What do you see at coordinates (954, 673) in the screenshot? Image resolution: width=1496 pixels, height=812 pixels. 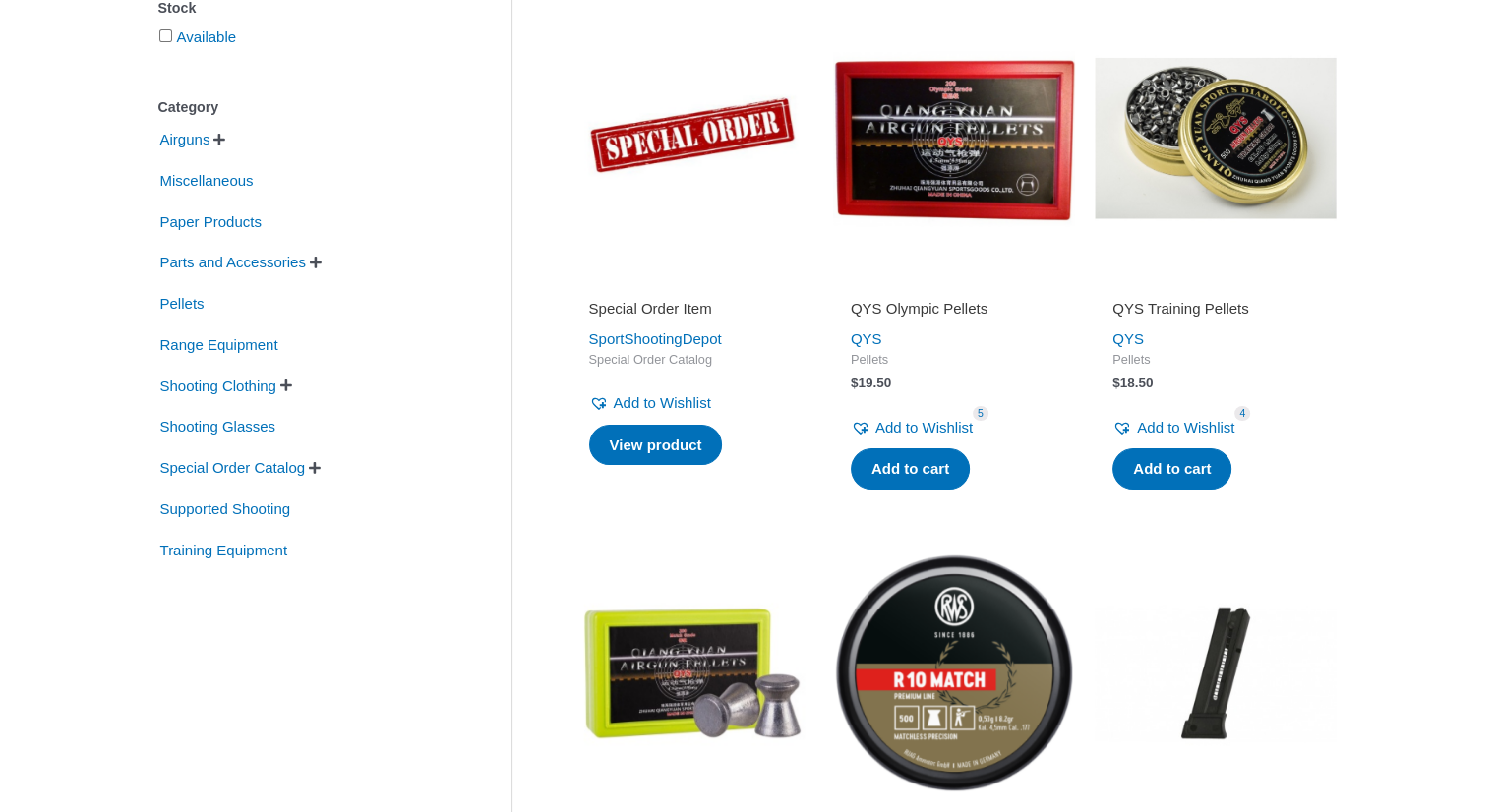 I see `img: RWS R10 Match` at bounding box center [954, 673].